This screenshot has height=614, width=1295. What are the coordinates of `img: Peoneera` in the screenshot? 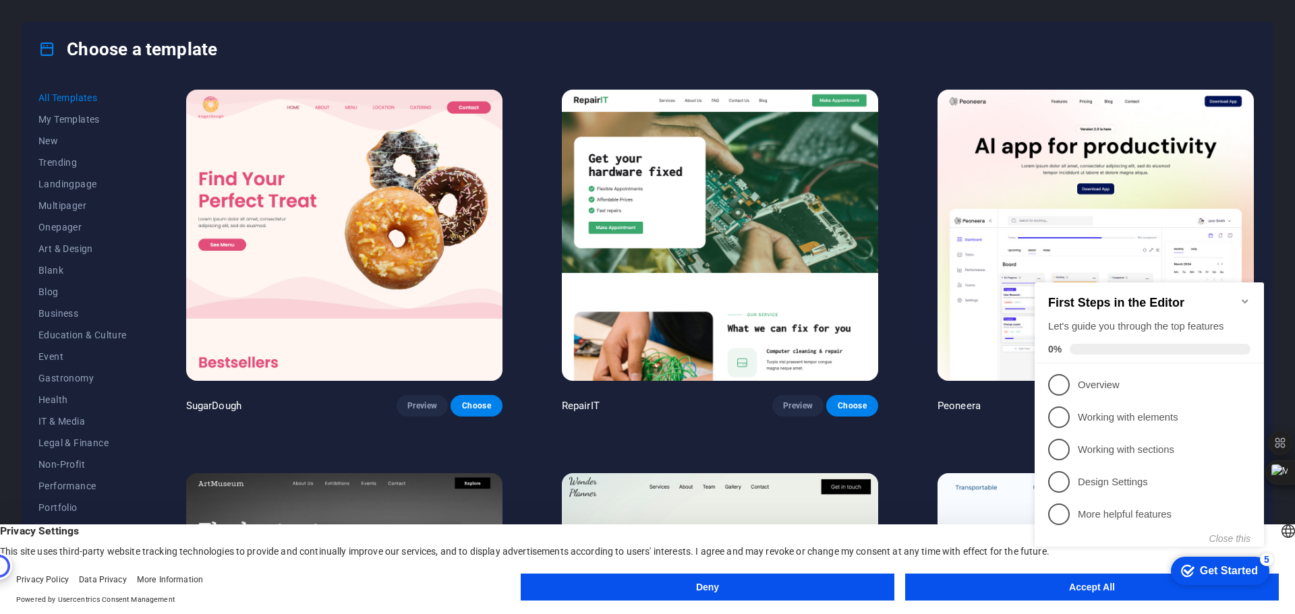 It's located at (1095, 235).